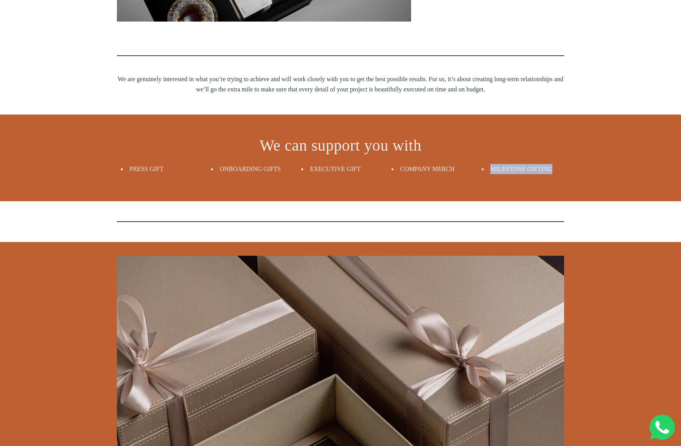 This screenshot has height=446, width=681. What do you see at coordinates (243, 36) in the screenshot?
I see `span: Company name` at bounding box center [243, 36].